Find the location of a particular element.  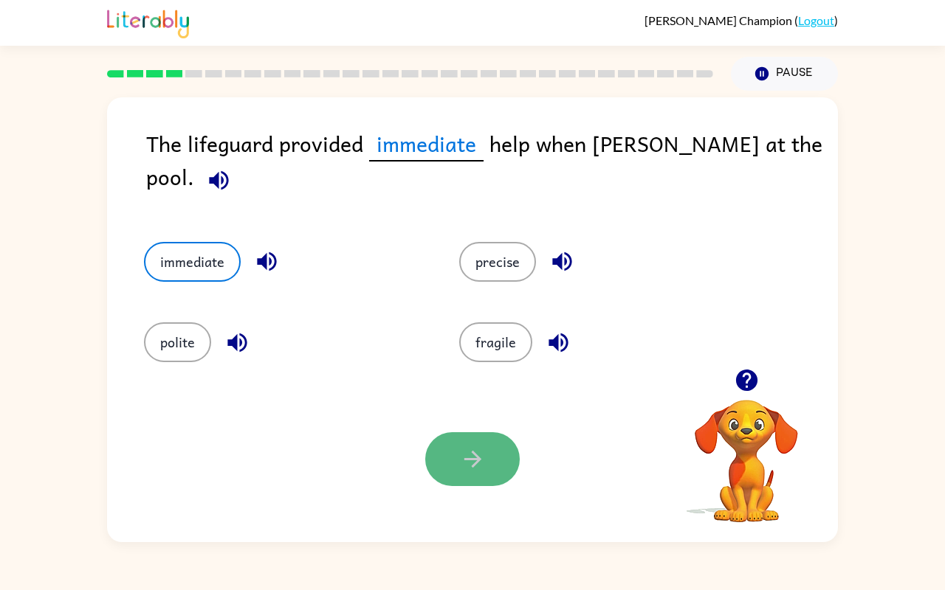

video: Your browser must support playing .mp4 files to use Literably. Please try using another browser. is located at coordinates (746, 451).